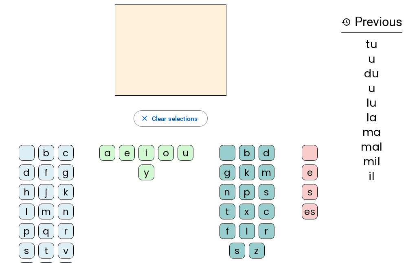  I want to click on div: es, so click(309, 211).